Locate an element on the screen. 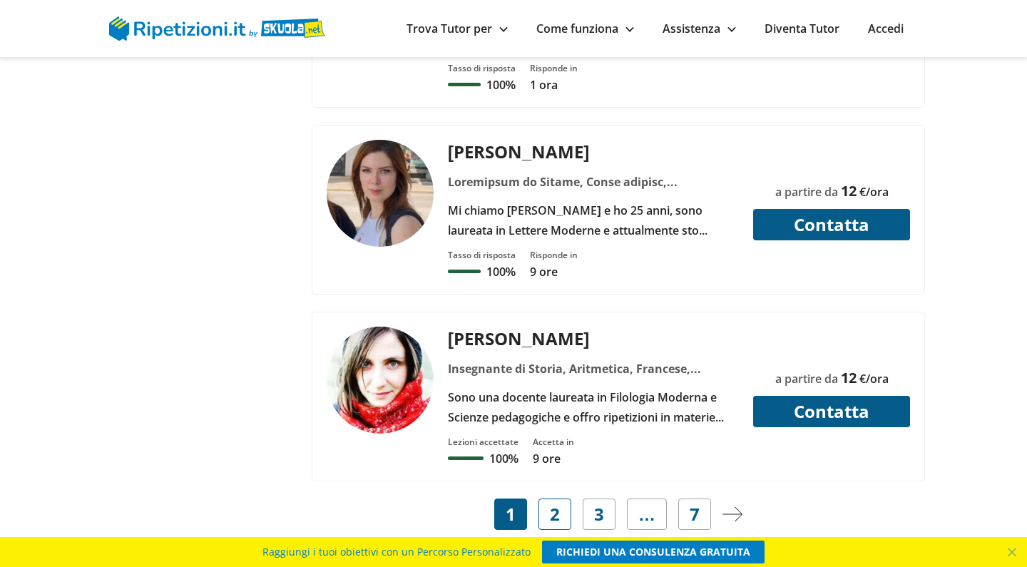 This screenshot has height=567, width=1027. img: a is located at coordinates (733, 514).